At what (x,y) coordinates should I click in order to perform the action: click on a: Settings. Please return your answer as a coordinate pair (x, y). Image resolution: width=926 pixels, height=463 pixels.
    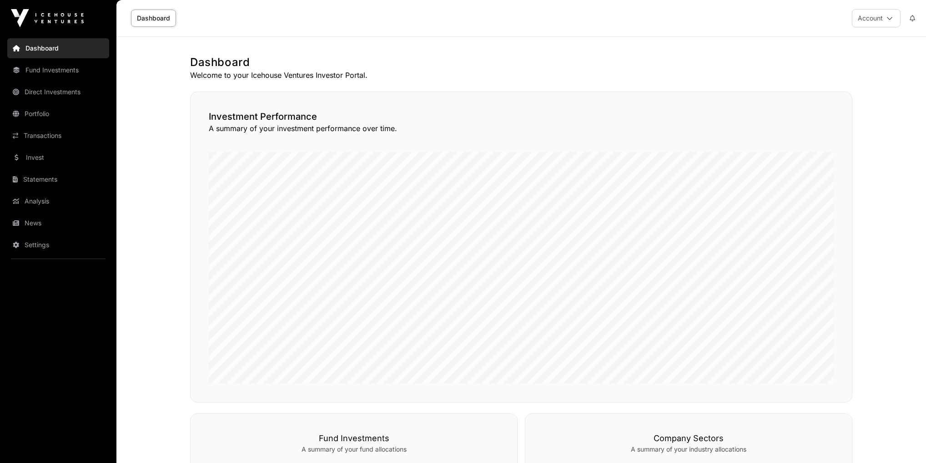
    Looking at the image, I should click on (58, 245).